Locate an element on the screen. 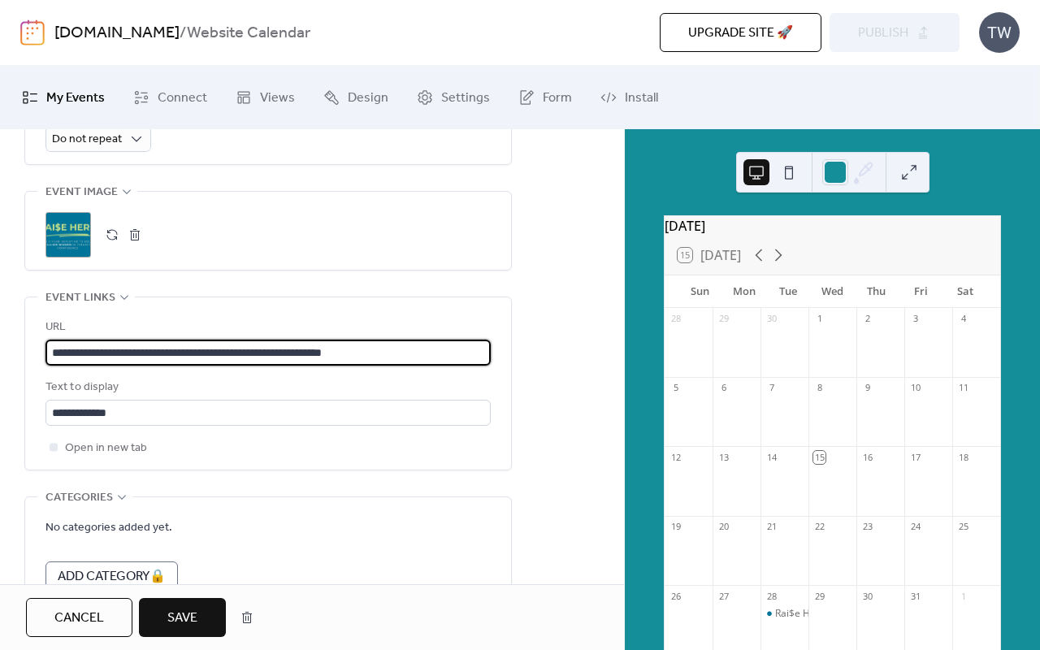 This screenshot has height=650, width=1040. div: 4 is located at coordinates (963, 319).